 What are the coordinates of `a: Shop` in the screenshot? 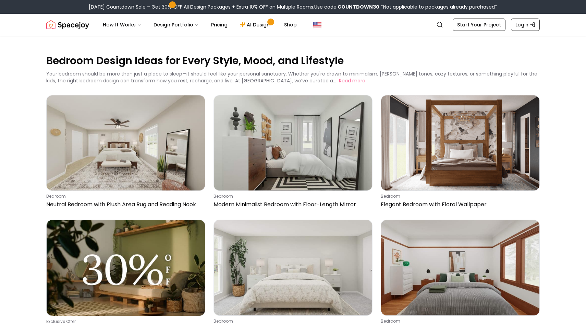 It's located at (290, 25).